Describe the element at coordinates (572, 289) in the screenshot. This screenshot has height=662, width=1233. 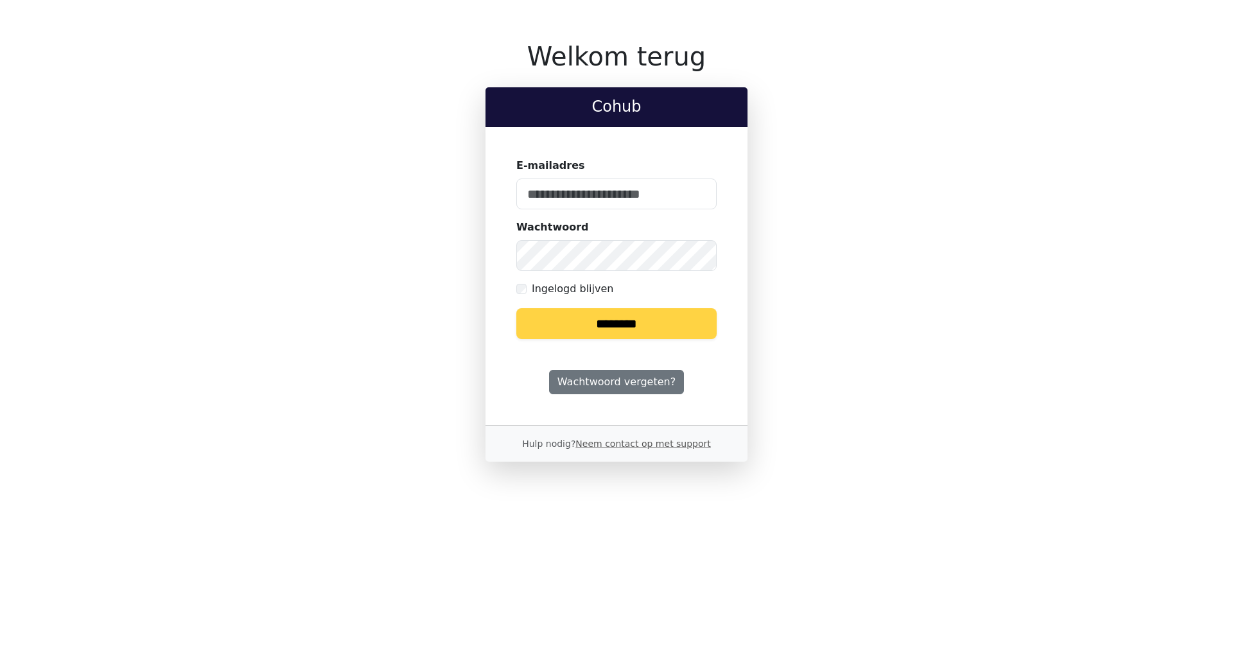
I see `label: Ingelogd blijven` at that location.